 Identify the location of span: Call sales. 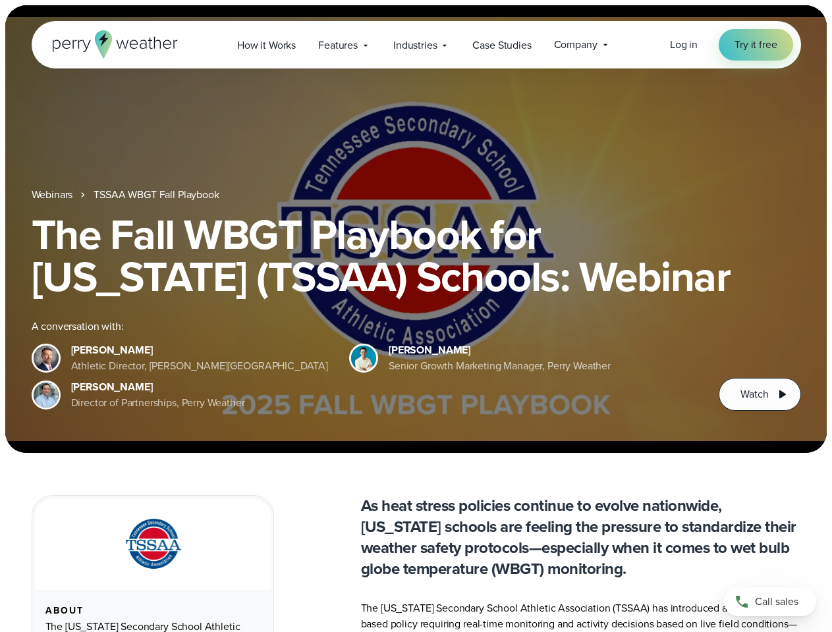
(776, 602).